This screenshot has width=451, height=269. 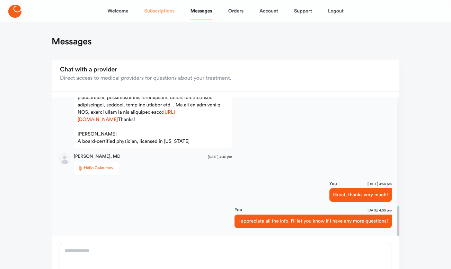 What do you see at coordinates (159, 11) in the screenshot?
I see `a: Subscriptions` at bounding box center [159, 11].